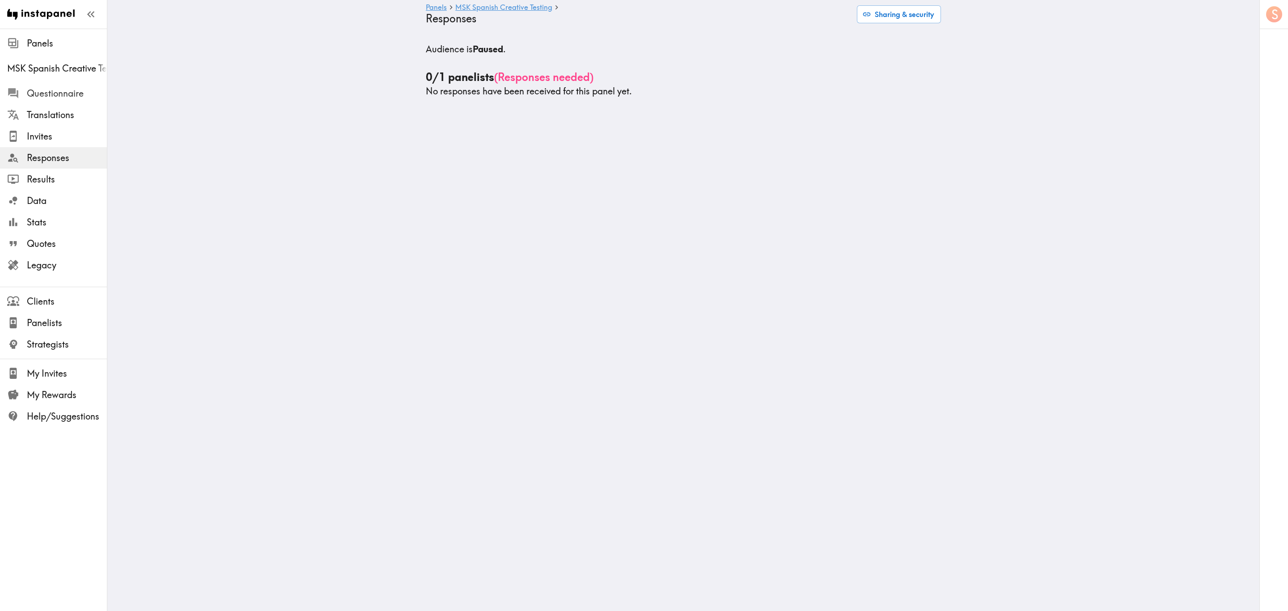  Describe the element at coordinates (436, 8) in the screenshot. I see `a: Panels` at that location.